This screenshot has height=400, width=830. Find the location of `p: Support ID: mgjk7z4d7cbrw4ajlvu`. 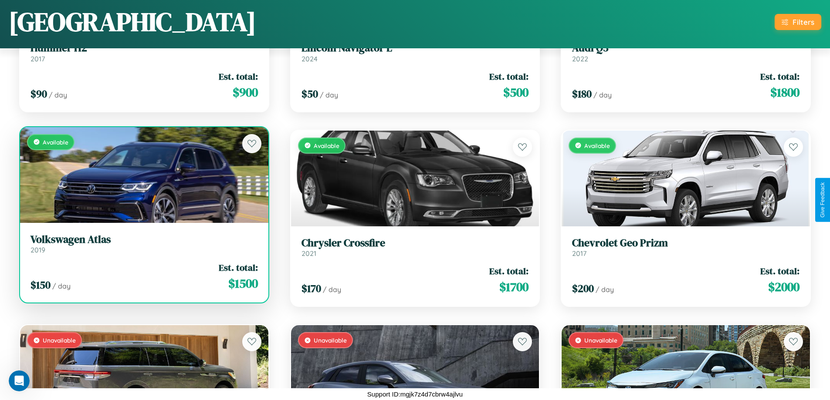

p: Support ID: mgjk7z4d7cbrw4ajlvu is located at coordinates (415, 394).